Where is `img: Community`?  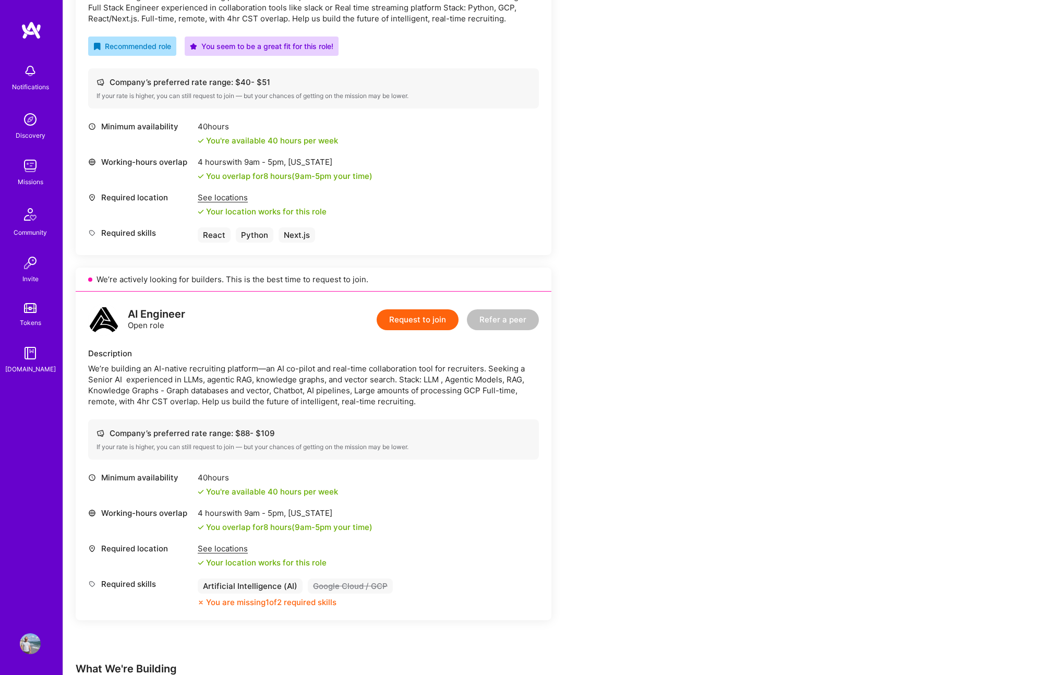 img: Community is located at coordinates (30, 214).